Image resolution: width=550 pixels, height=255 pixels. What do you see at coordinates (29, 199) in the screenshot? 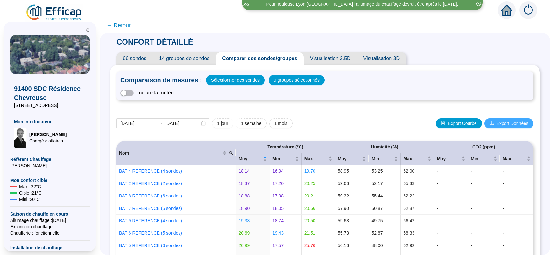
I see `span: Mini : 20 °C` at bounding box center [29, 199].